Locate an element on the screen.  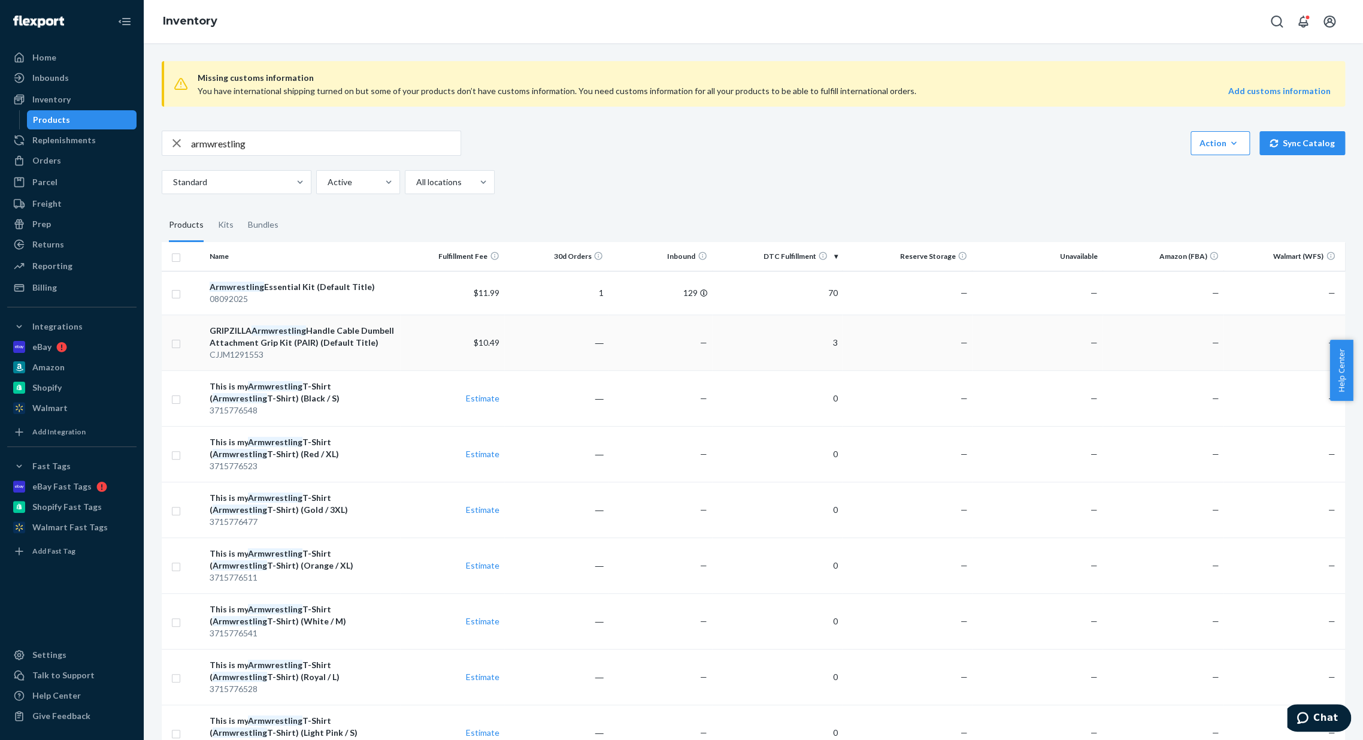
div: Settings is located at coordinates (49, 655).